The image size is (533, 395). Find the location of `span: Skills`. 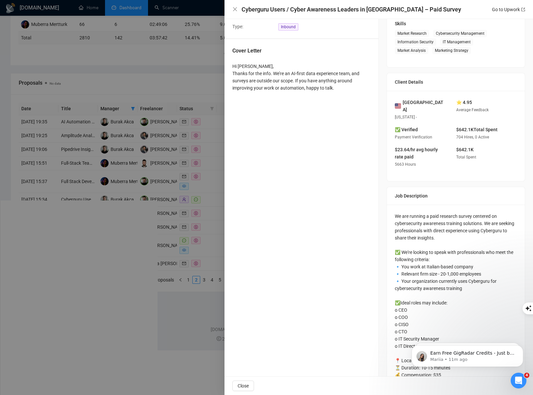

span: Skills is located at coordinates (400, 24).